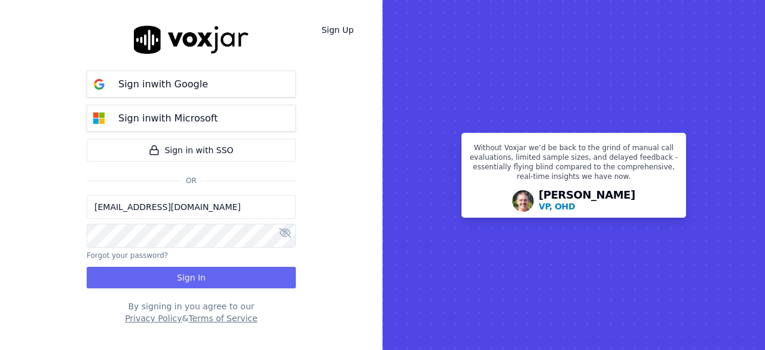 The image size is (765, 350). What do you see at coordinates (163, 84) in the screenshot?
I see `p: Sign in with Google` at bounding box center [163, 84].